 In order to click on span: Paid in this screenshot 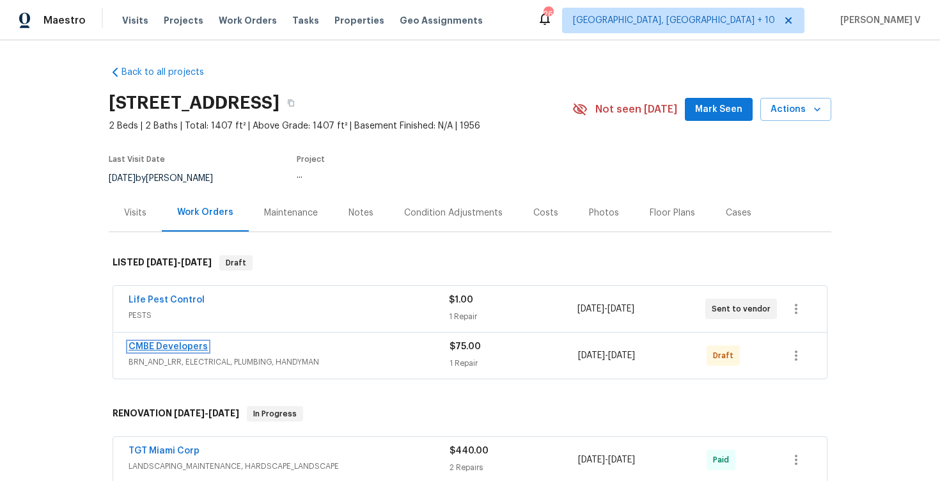, I will do `click(723, 460)`.